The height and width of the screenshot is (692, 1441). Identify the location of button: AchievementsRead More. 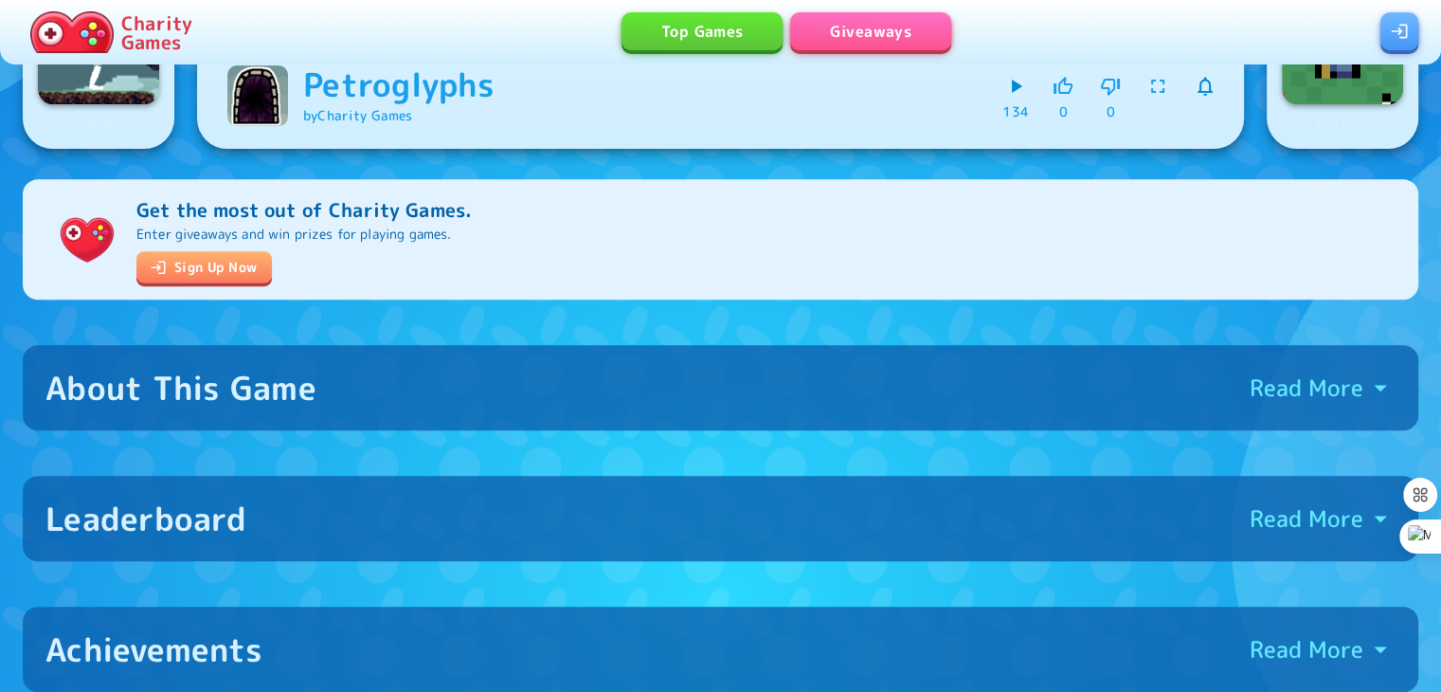
(720, 649).